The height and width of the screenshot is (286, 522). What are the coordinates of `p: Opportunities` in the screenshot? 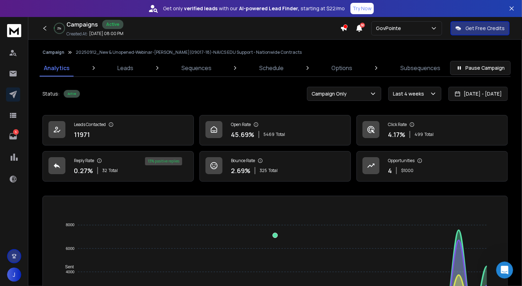 It's located at (401, 160).